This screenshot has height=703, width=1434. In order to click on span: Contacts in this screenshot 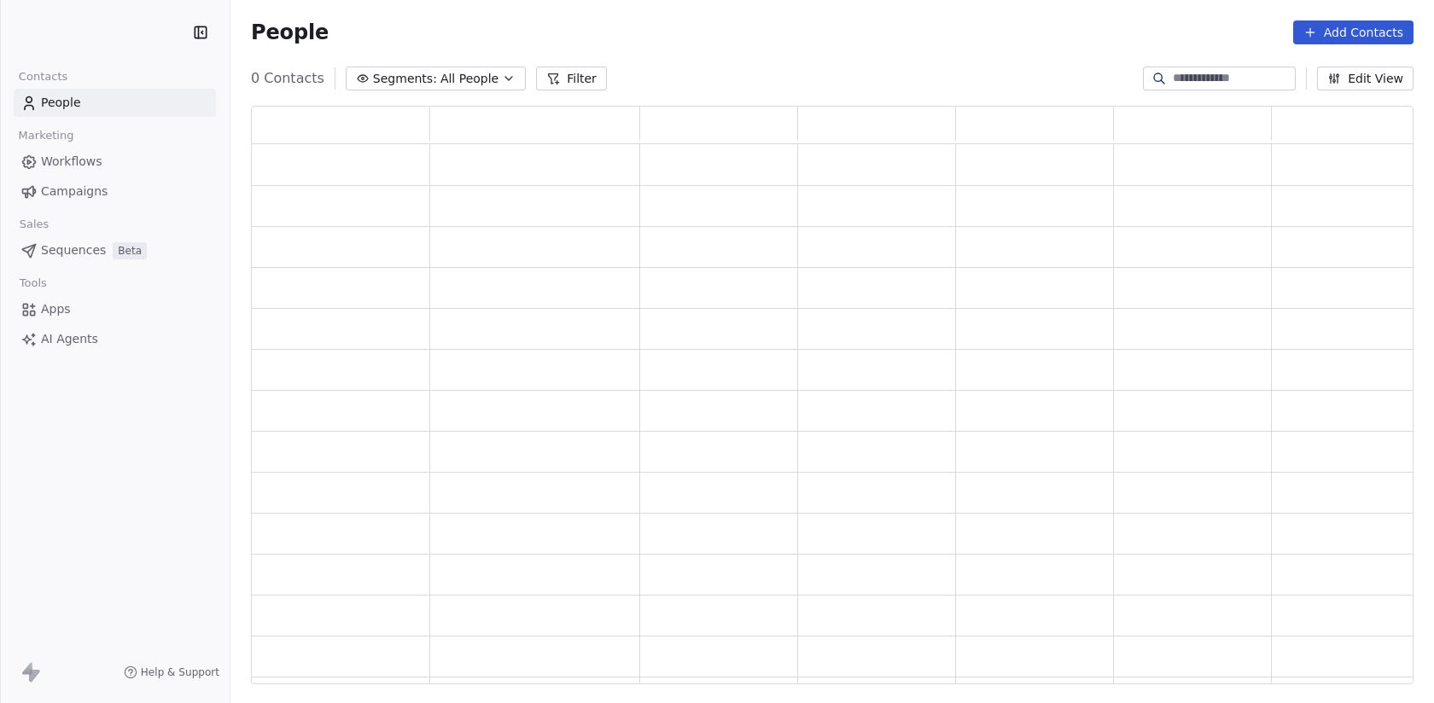, I will do `click(43, 77)`.